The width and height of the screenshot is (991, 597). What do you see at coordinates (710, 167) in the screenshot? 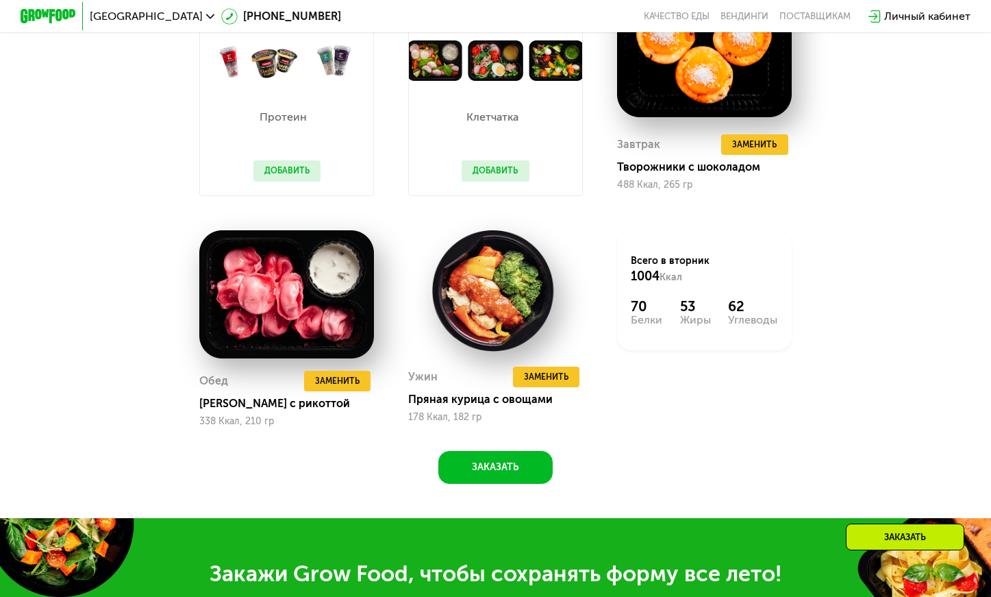
I see `div: Творожники с шоколадом` at bounding box center [710, 167].